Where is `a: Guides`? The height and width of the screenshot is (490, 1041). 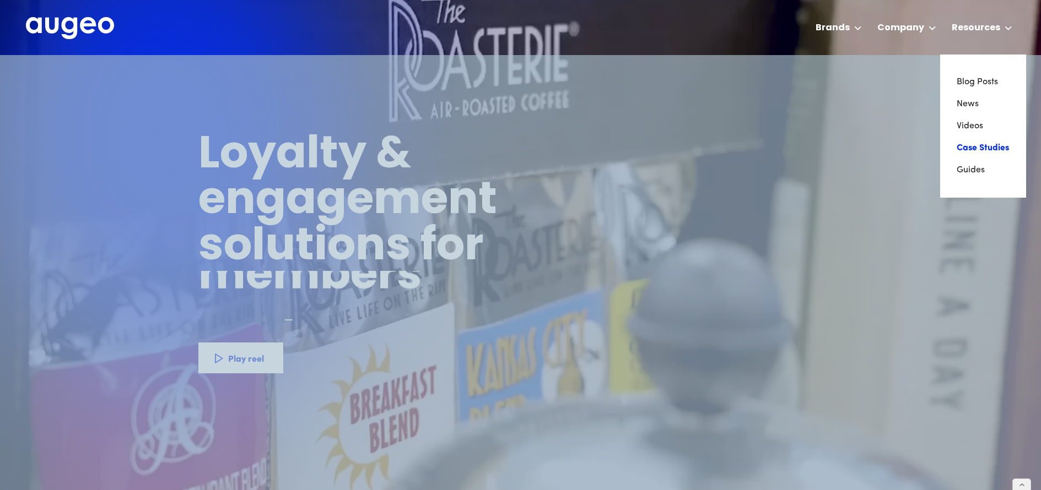
a: Guides is located at coordinates (983, 170).